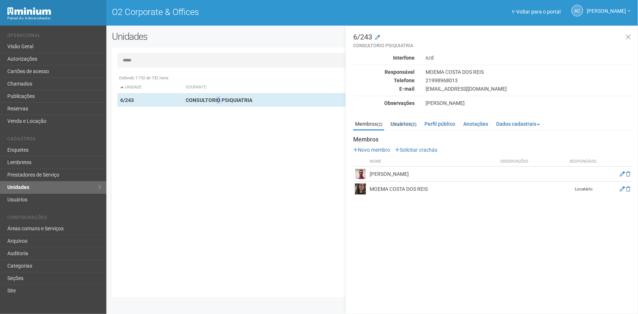 The width and height of the screenshot is (638, 314). I want to click on div: 21998968013, so click(529, 80).